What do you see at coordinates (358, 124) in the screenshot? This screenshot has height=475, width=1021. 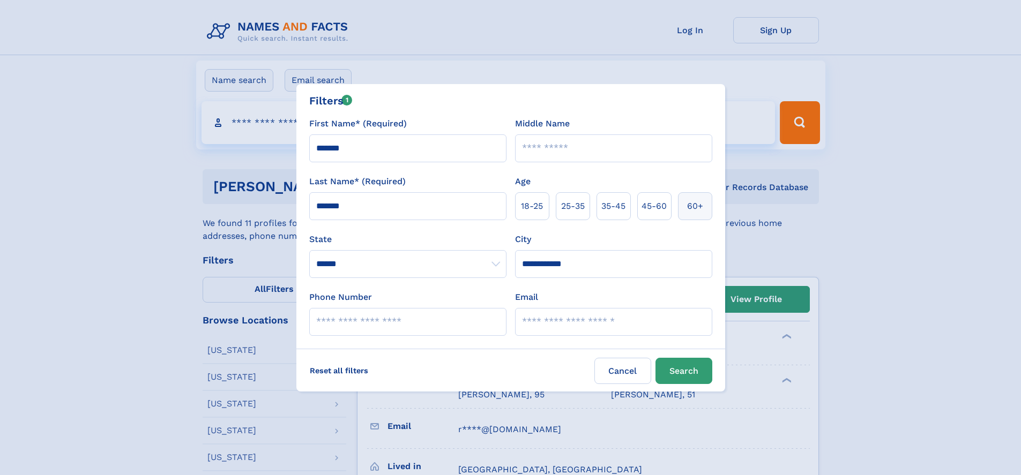 I see `label: First Name* (Required)` at bounding box center [358, 124].